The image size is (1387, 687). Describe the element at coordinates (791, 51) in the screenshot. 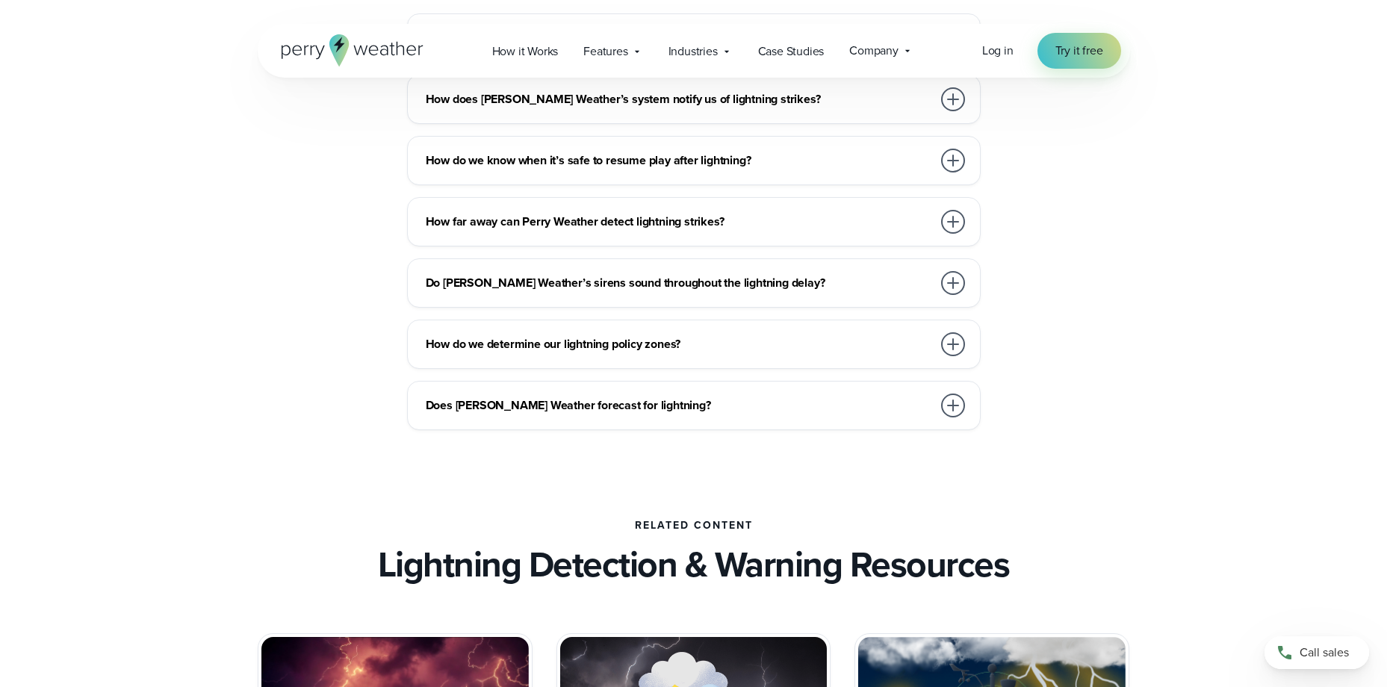

I see `a: Case Studies` at that location.